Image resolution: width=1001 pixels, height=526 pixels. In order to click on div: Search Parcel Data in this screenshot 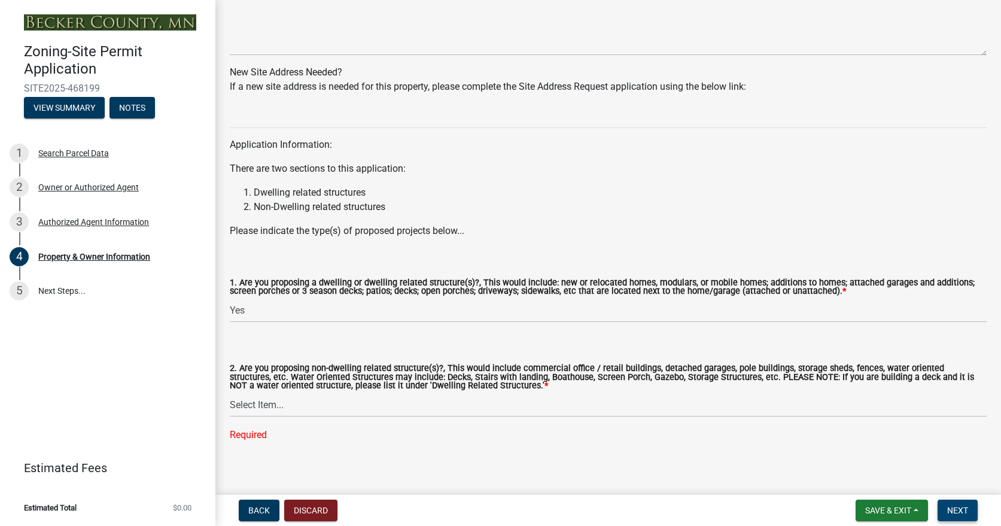, I will do `click(74, 153)`.